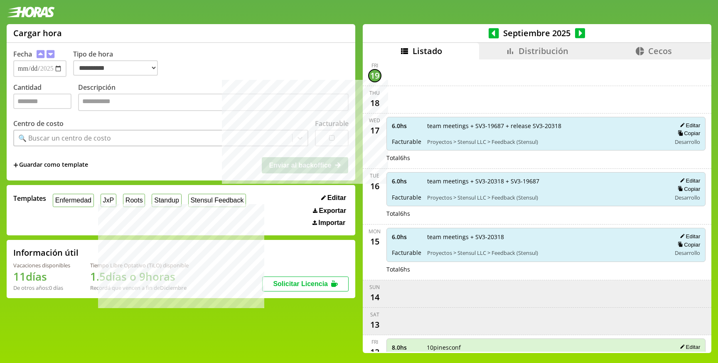  Describe the element at coordinates (300, 283) in the screenshot. I see `span: Solicitar Licencia` at that location.